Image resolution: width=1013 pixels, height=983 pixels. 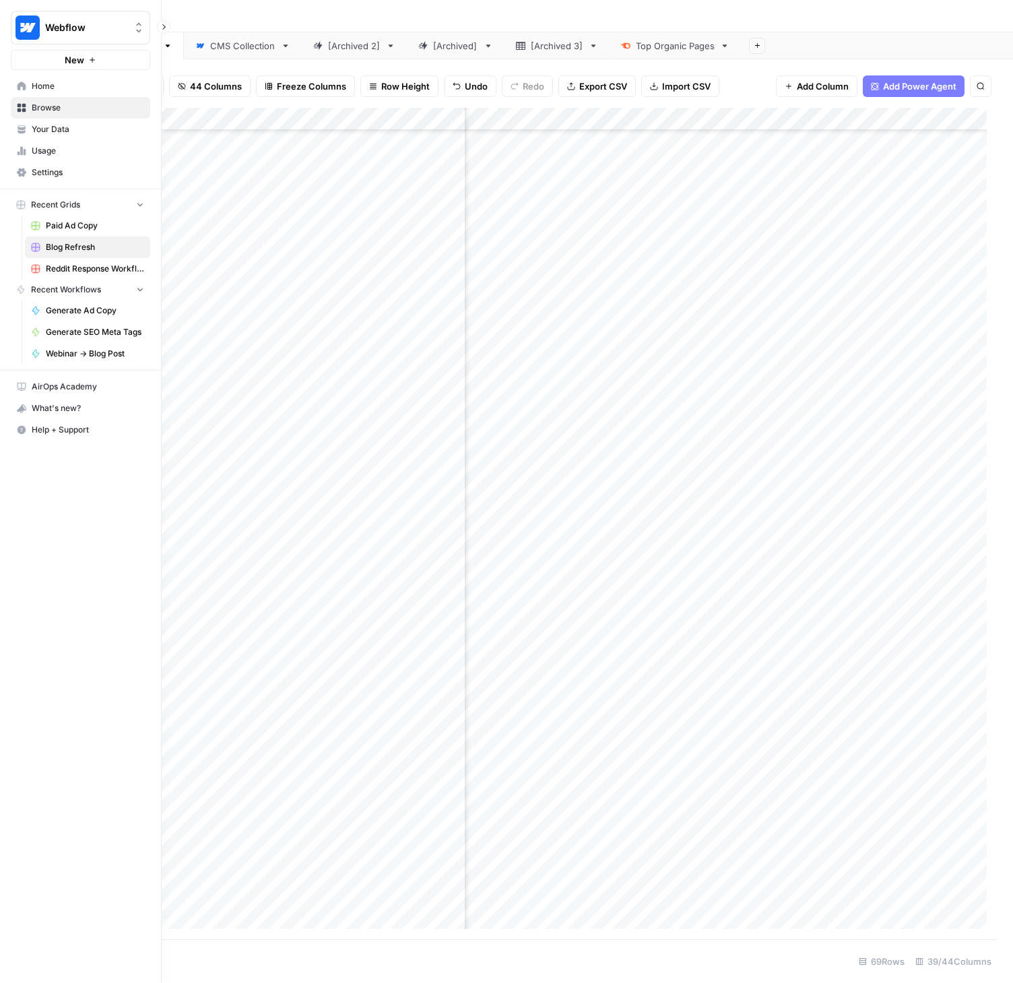 I want to click on div: [Archived], so click(x=455, y=46).